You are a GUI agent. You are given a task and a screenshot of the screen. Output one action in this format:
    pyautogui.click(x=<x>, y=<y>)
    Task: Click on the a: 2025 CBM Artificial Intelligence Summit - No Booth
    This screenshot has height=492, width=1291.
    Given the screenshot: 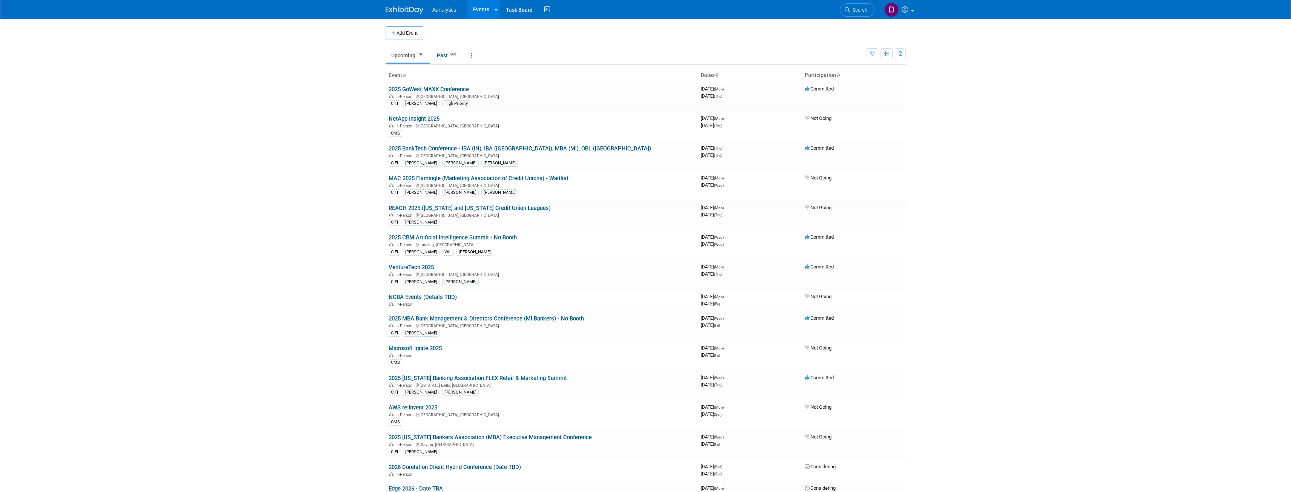 What is the action you would take?
    pyautogui.click(x=453, y=237)
    